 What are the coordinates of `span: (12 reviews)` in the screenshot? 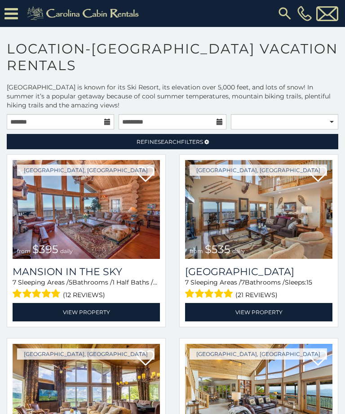 It's located at (84, 295).